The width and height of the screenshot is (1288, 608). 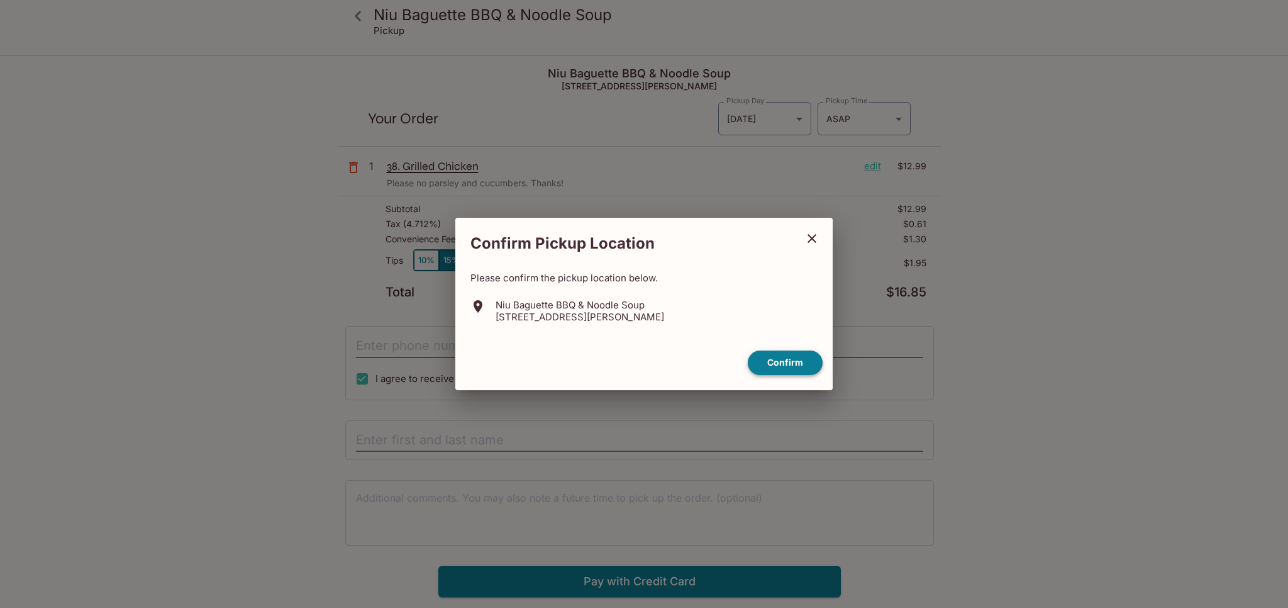 What do you see at coordinates (785, 362) in the screenshot?
I see `button: confirm` at bounding box center [785, 362].